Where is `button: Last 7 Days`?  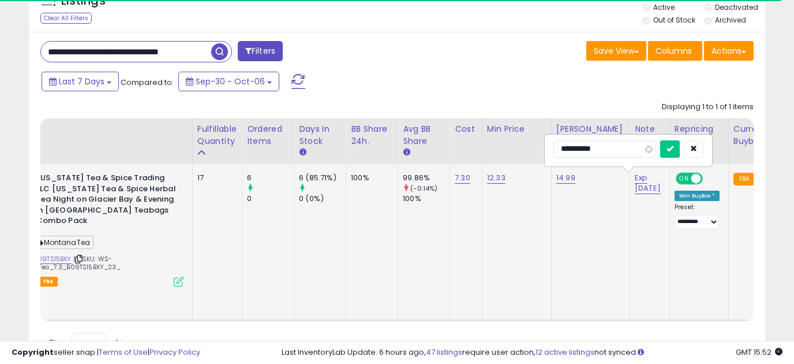 button: Last 7 Days is located at coordinates (80, 81).